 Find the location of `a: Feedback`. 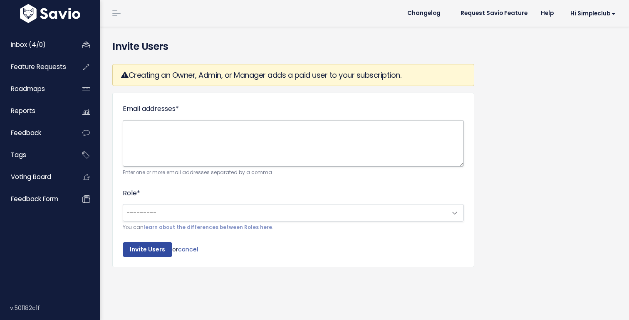

a: Feedback is located at coordinates (35, 133).